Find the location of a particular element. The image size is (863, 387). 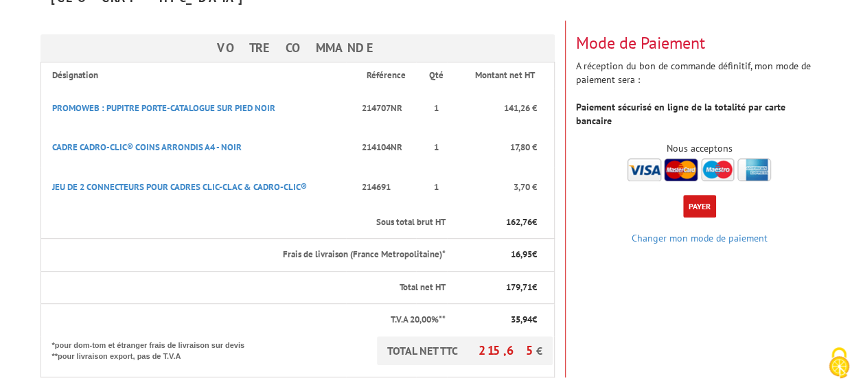

a: Changer mon mode de paiement is located at coordinates (699, 238).